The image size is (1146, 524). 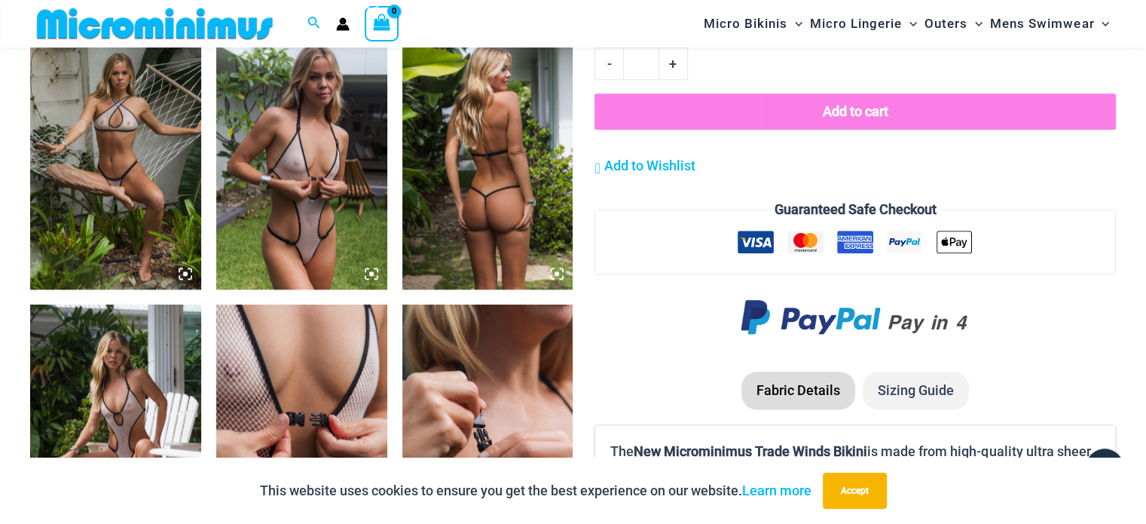 I want to click on button: Accept, so click(x=855, y=491).